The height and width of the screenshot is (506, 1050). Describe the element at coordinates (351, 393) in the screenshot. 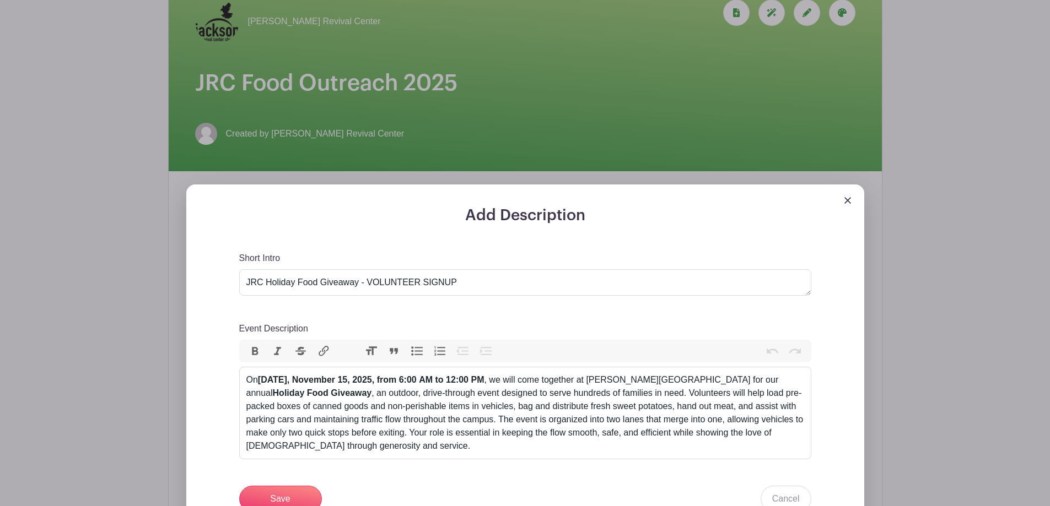

I see `strong: Giveaway` at that location.